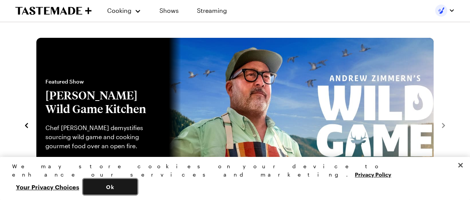 Image resolution: width=470 pixels, height=200 pixels. What do you see at coordinates (53, 11) in the screenshot?
I see `a: To Tastemade Home Page` at bounding box center [53, 11].